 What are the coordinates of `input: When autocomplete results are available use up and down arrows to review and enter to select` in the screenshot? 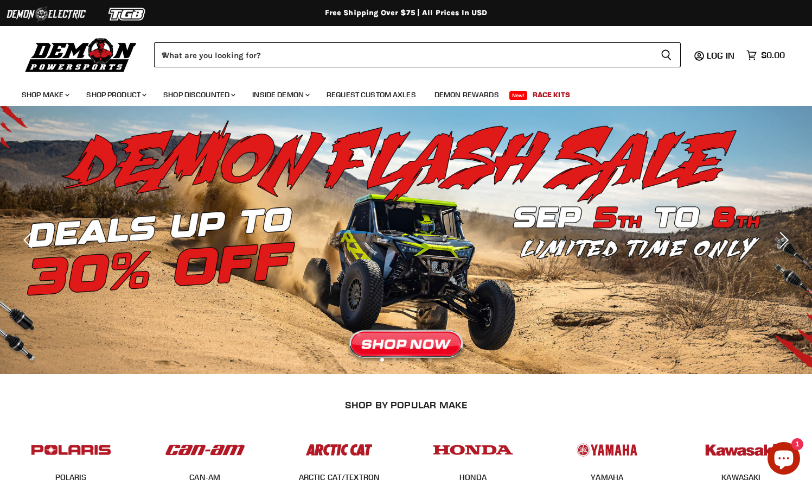 It's located at (403, 55).